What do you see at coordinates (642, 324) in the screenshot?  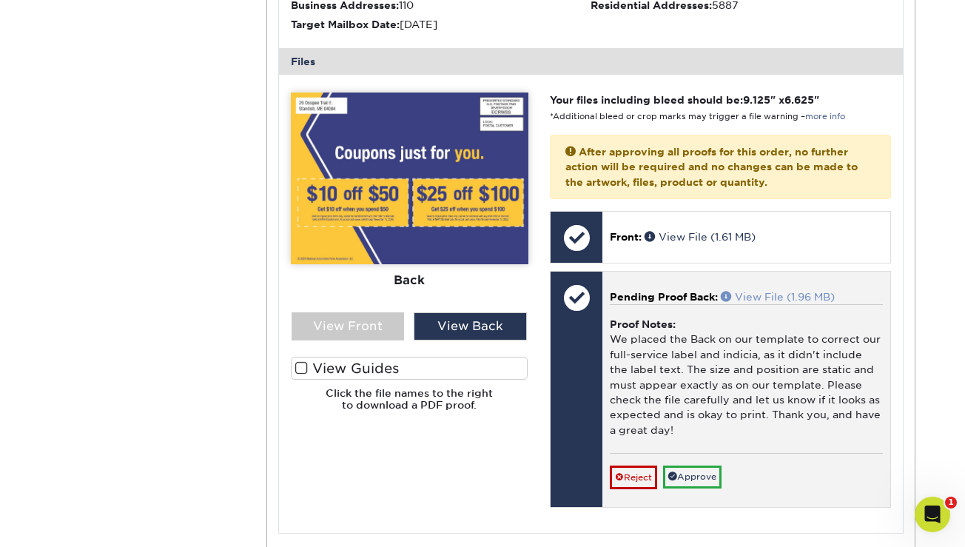 I see `strong: Proof Notes:` at bounding box center [642, 324].